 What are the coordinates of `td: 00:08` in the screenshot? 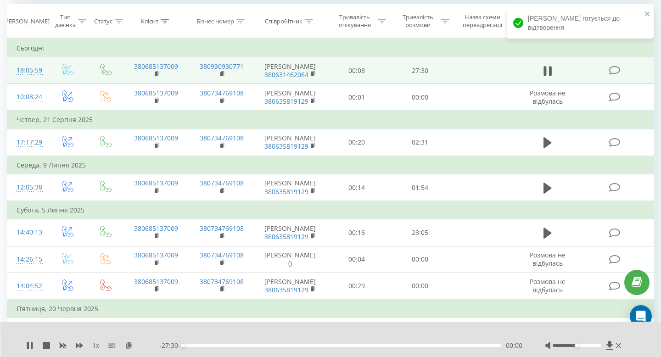 It's located at (357, 71).